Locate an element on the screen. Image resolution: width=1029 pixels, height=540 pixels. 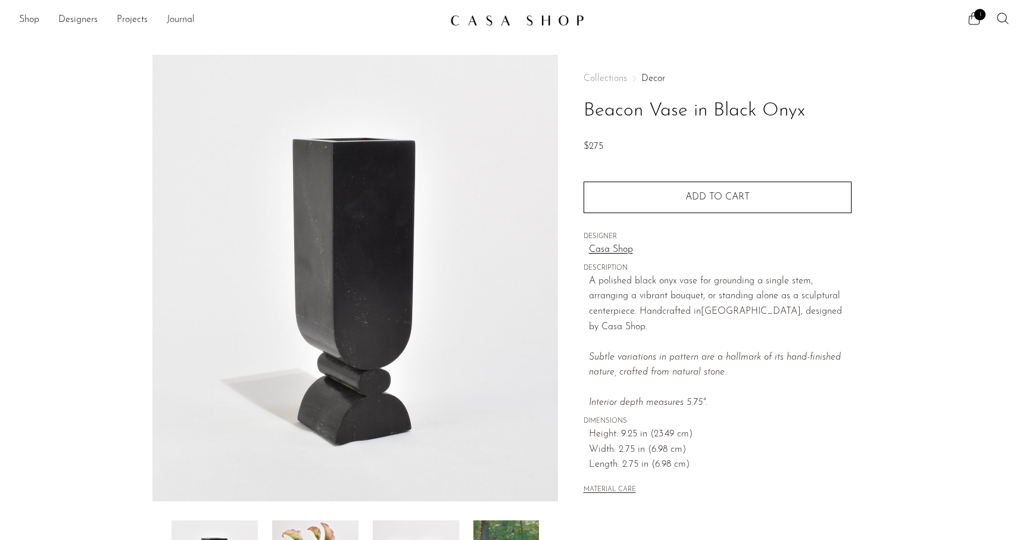
button: Add to cart is located at coordinates (717, 197).